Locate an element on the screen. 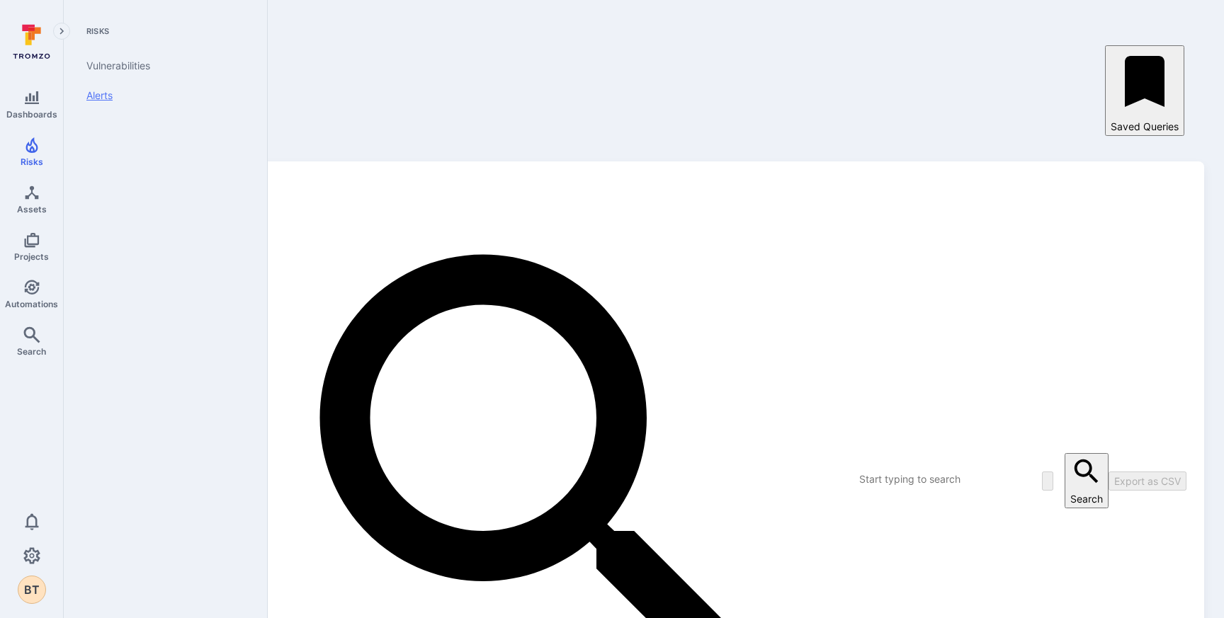 The image size is (1224, 618). a: Alerts is located at coordinates (162, 96).